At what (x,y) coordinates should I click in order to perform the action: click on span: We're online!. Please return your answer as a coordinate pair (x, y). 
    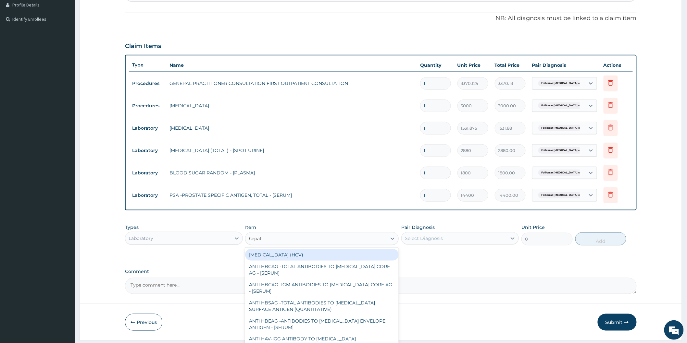
    Looking at the image, I should click on (64, 115).